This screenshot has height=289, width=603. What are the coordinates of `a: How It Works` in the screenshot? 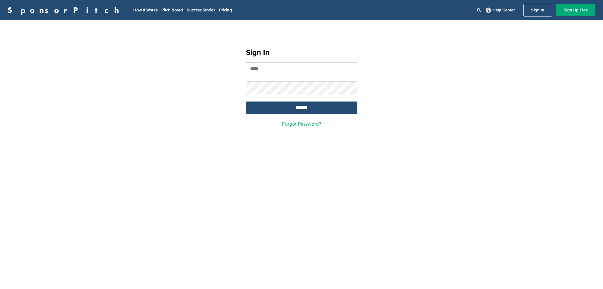 It's located at (145, 10).